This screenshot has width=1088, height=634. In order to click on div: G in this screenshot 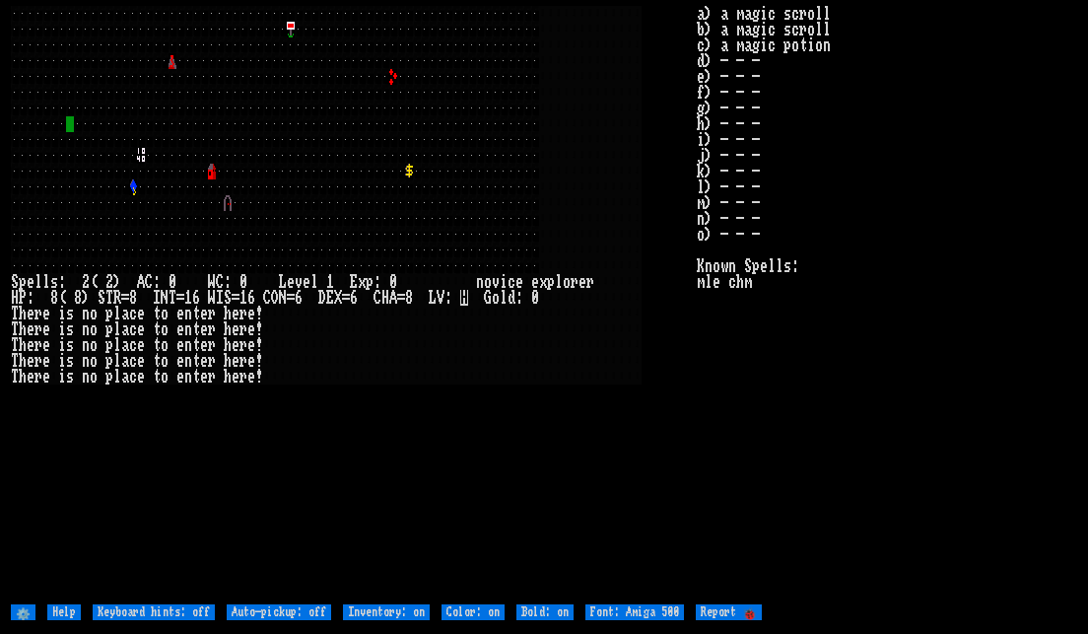, I will do `click(488, 298)`.